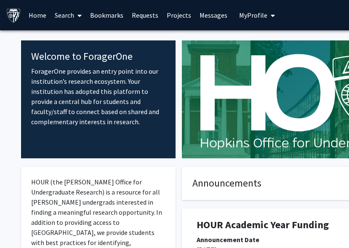  I want to click on a: Bookmarks, so click(106, 15).